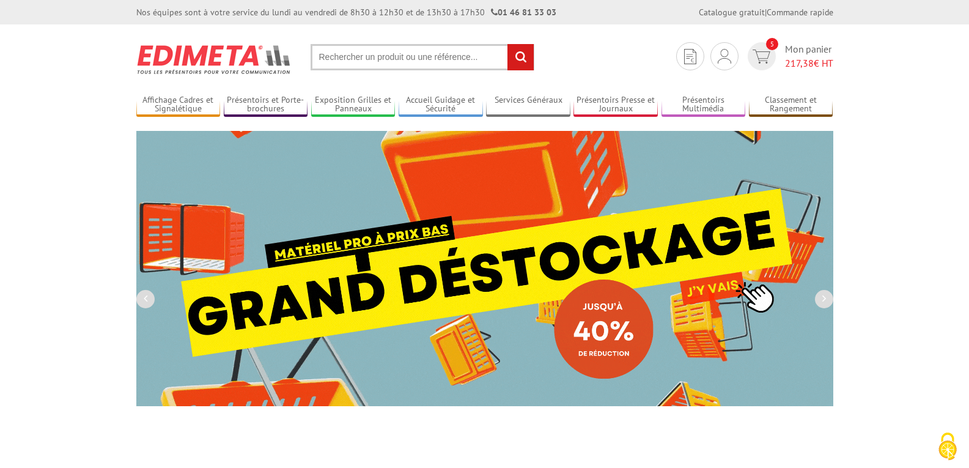 This screenshot has height=468, width=969. What do you see at coordinates (809, 63) in the screenshot?
I see `span: € HT` at bounding box center [809, 63].